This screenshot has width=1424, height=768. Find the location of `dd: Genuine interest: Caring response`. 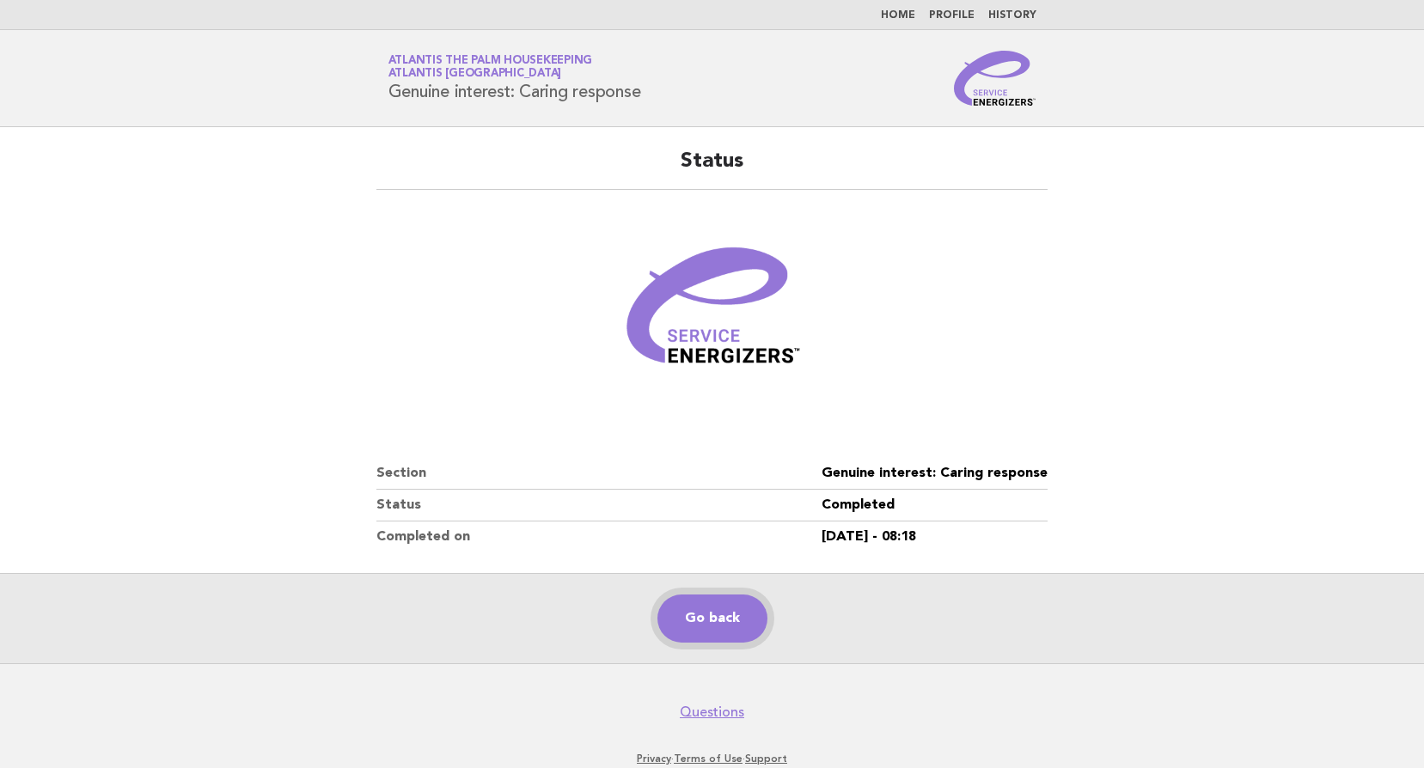

dd: Genuine interest: Caring response is located at coordinates (934, 473).